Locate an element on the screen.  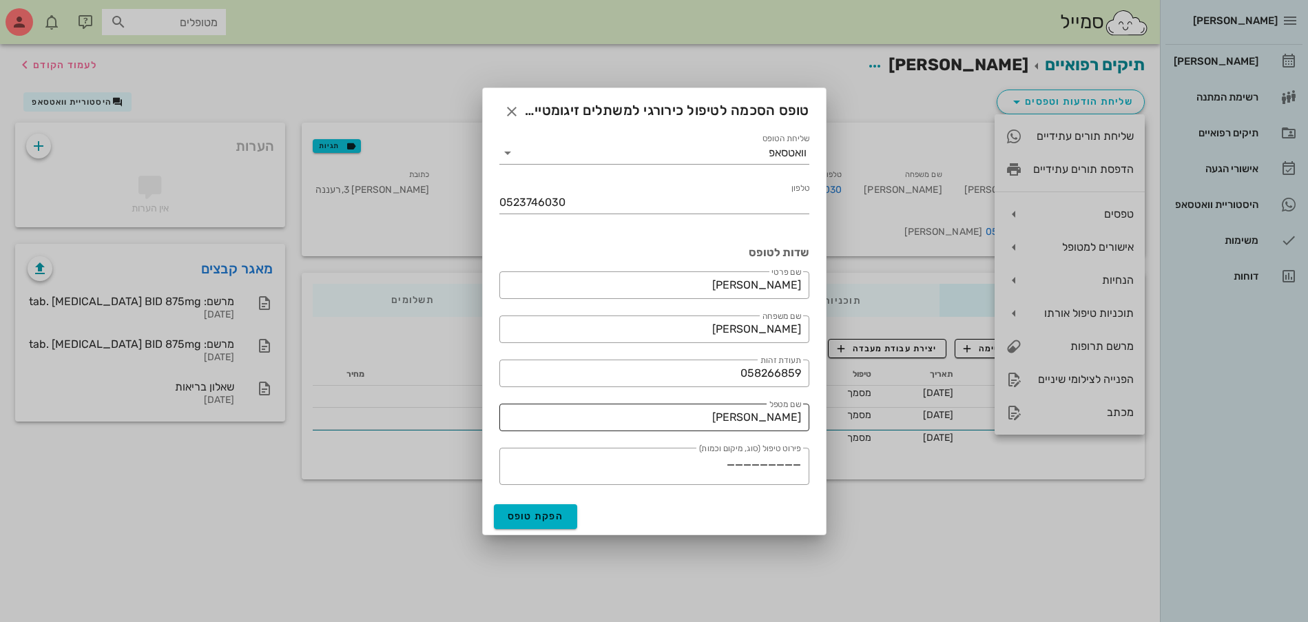
label: שליחת הטופס is located at coordinates (785, 138).